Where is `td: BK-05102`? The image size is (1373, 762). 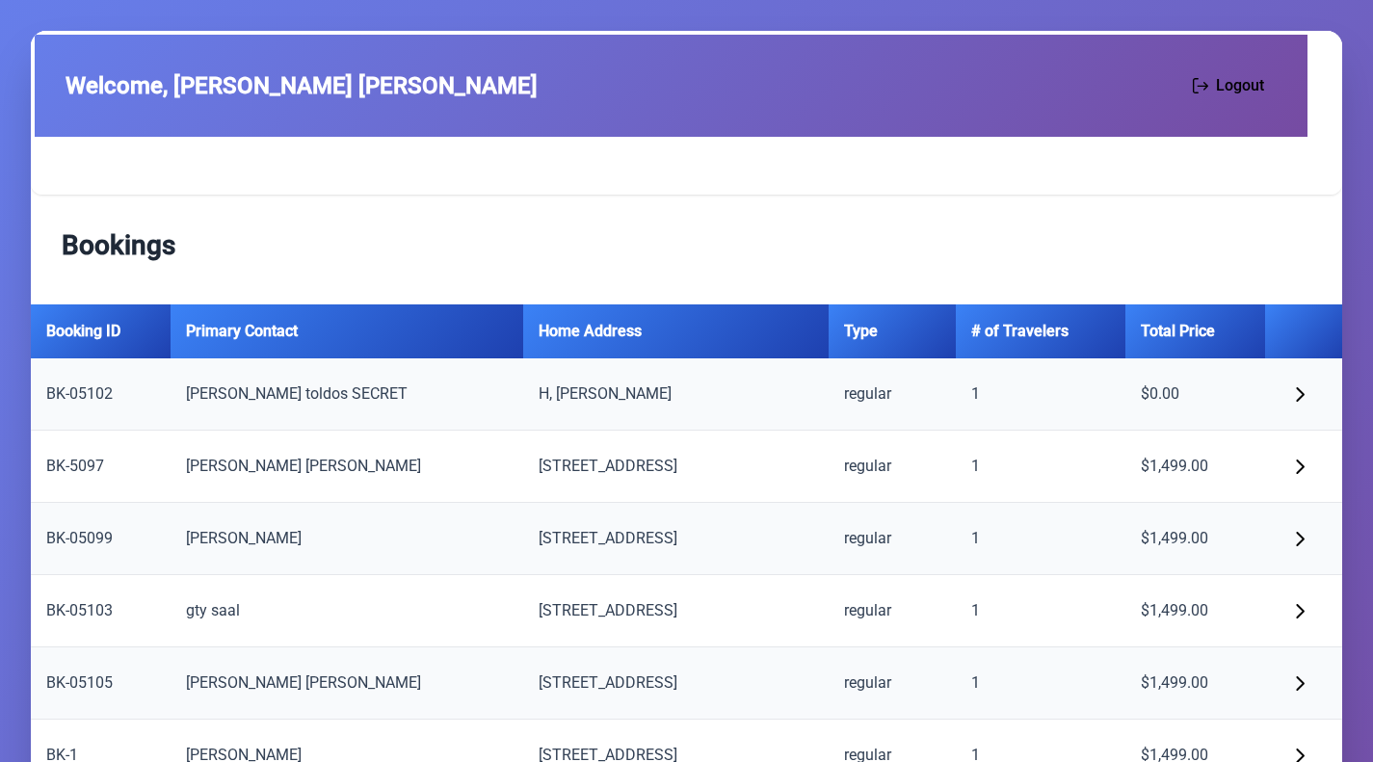
td: BK-05102 is located at coordinates (100, 394).